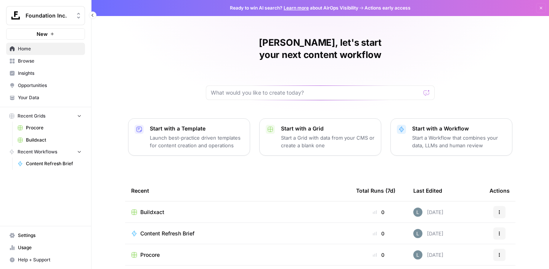 Image resolution: width=549 pixels, height=269 pixels. Describe the element at coordinates (197, 128) in the screenshot. I see `p: Start with a Template` at that location.